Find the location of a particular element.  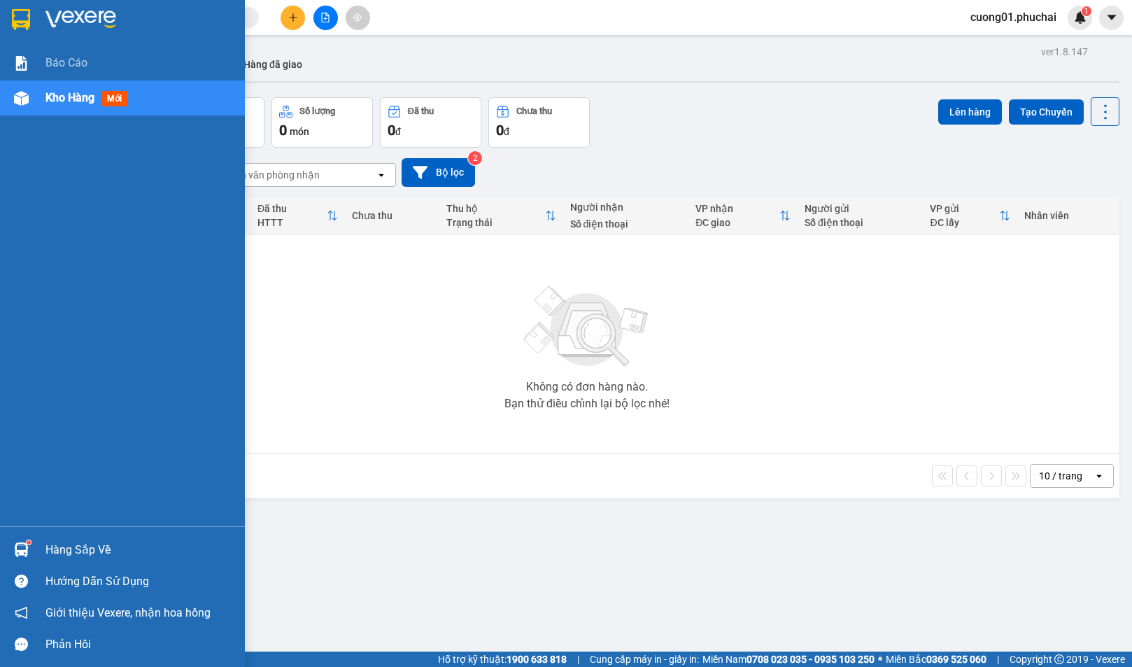

strong: 0369 525 060 is located at coordinates (956, 659).